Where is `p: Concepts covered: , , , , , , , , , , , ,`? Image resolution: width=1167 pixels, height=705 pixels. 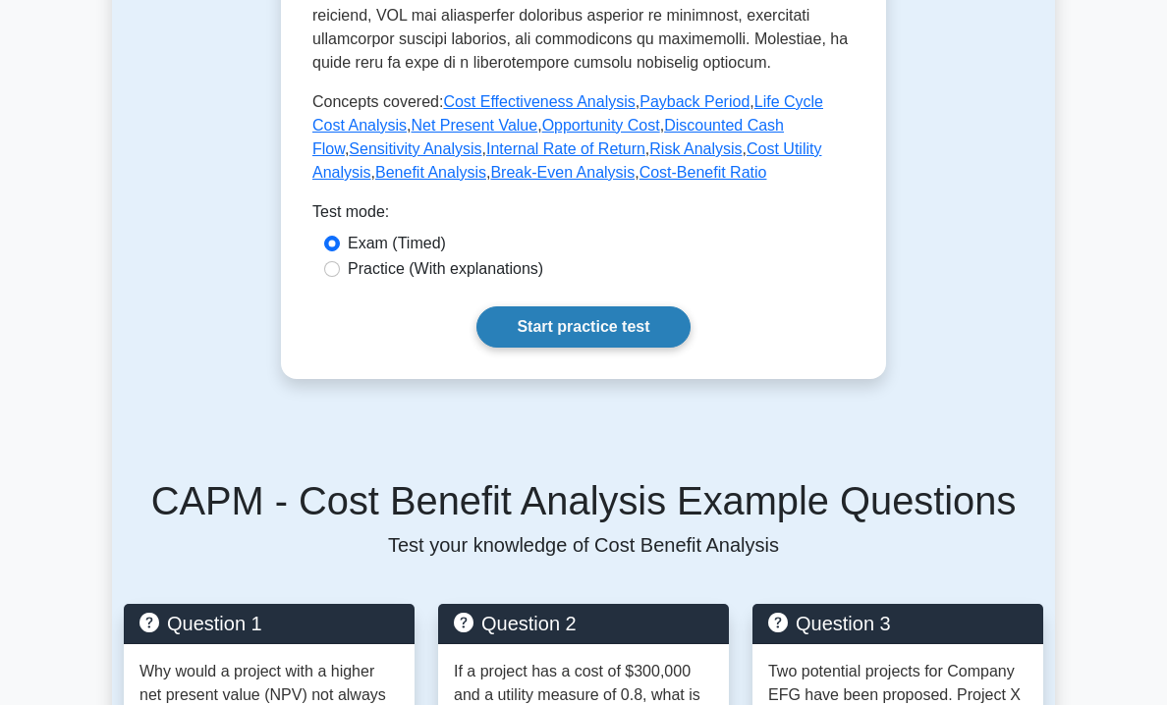
p: Concepts covered: , , , , , , , , , , , , is located at coordinates (584, 138).